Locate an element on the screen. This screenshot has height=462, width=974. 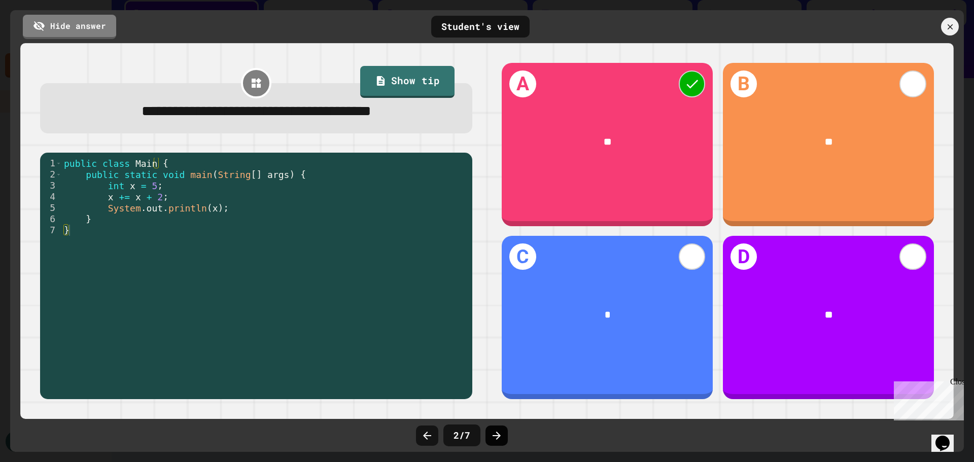
a: Show tip is located at coordinates (408, 82).